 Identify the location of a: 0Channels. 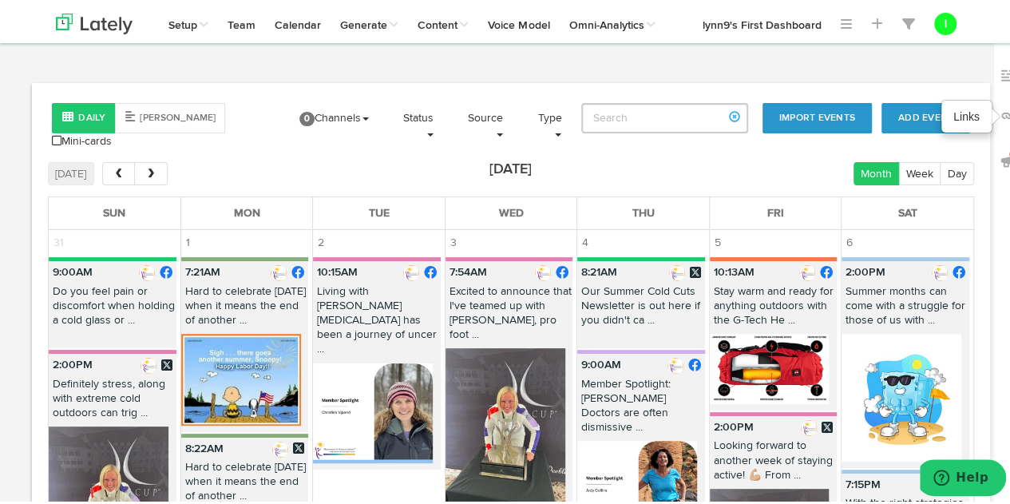
(334, 115).